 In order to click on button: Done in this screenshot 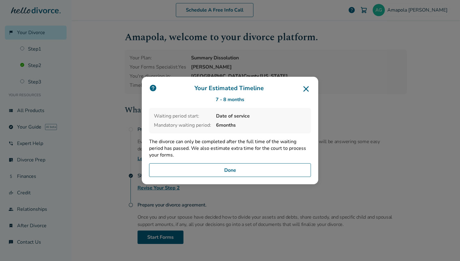, I will do `click(230, 170)`.